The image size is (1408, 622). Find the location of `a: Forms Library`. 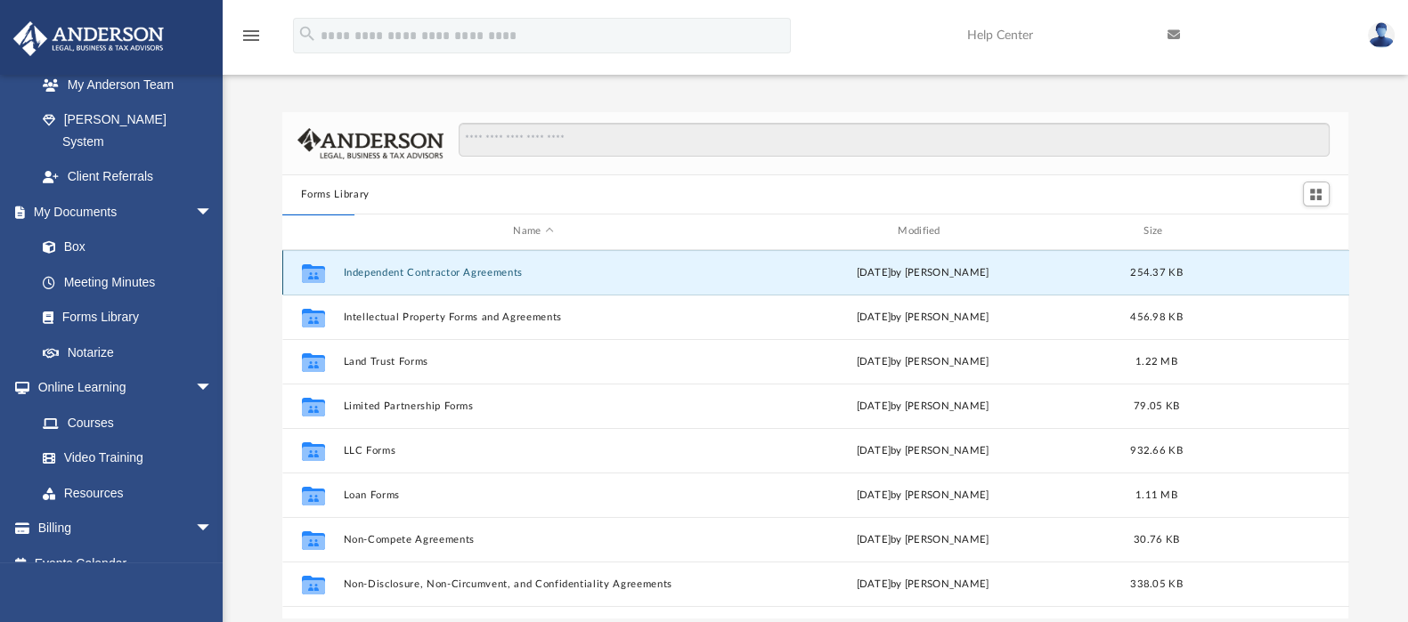

a: Forms Library is located at coordinates (123, 318).